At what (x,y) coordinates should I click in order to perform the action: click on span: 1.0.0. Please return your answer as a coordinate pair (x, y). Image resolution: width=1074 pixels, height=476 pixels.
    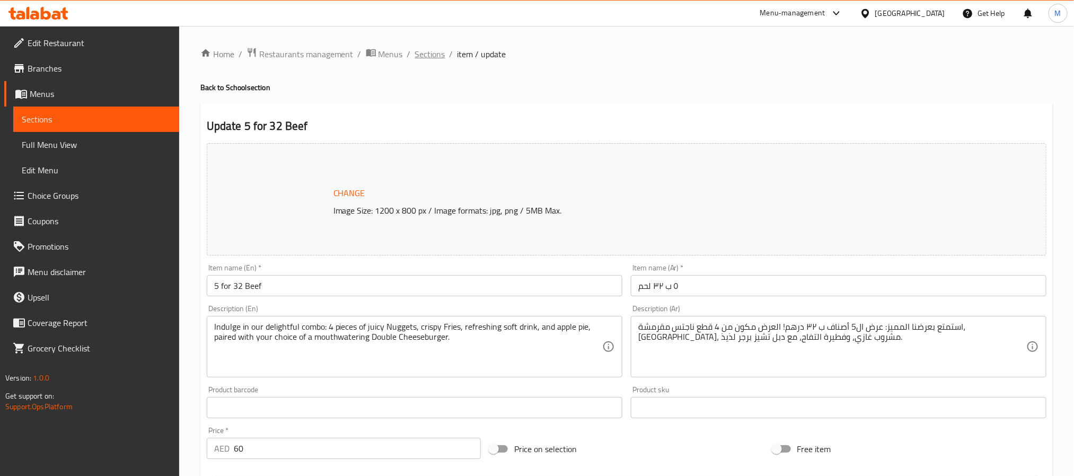
    Looking at the image, I should click on (41, 378).